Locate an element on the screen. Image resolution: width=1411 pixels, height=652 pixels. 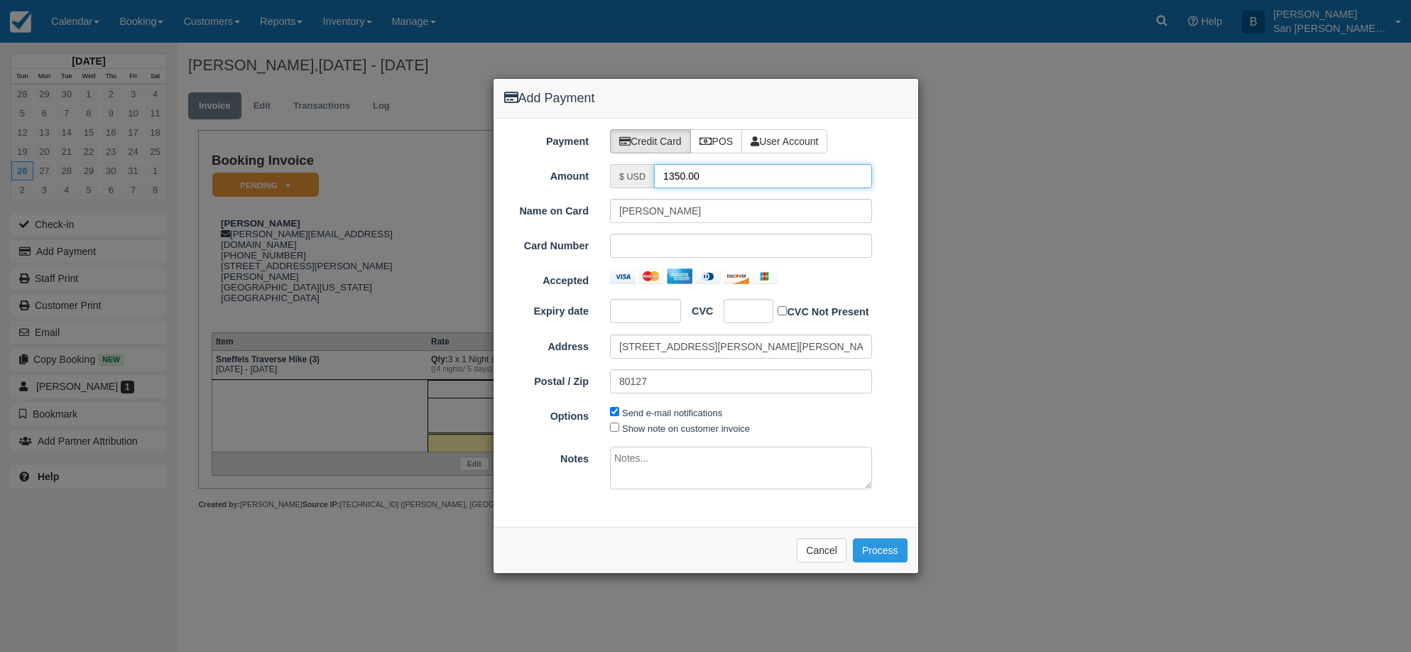
small: $ USD is located at coordinates (632, 177).